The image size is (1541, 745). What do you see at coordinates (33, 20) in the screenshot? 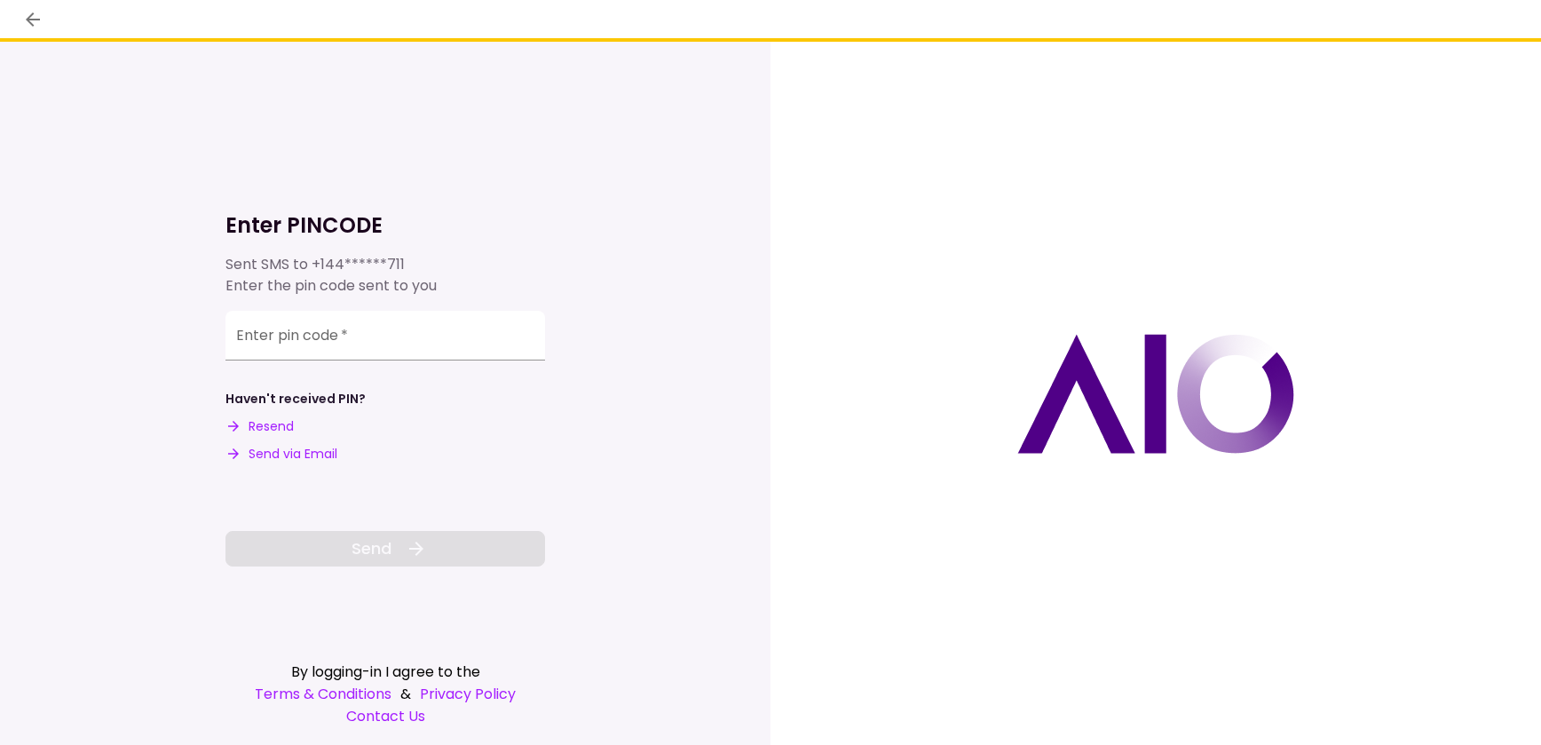
I see `button: back` at bounding box center [33, 20].